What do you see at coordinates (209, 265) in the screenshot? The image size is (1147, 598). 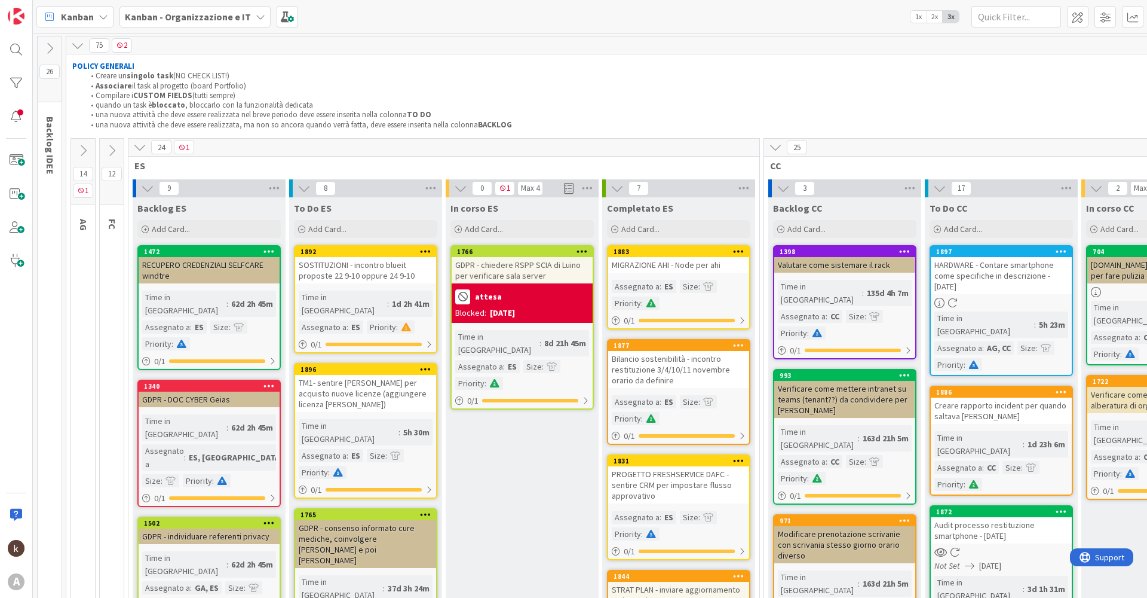 I see `div: 1472RECUPERO CREDENZIALI SELFCARE windtre` at bounding box center [209, 265].